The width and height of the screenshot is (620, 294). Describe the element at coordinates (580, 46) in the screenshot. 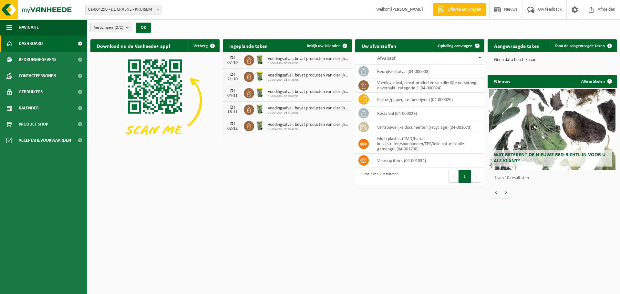

I see `span: Toon de aangevraagde taken` at that location.